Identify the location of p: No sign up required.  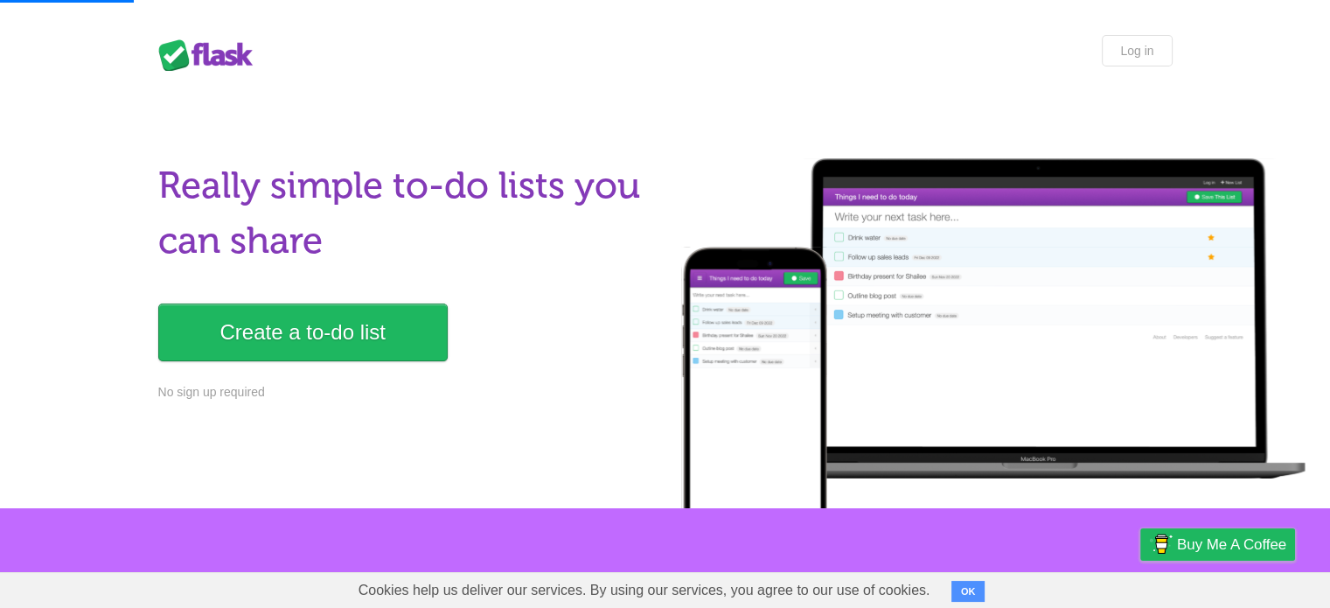
(406, 392).